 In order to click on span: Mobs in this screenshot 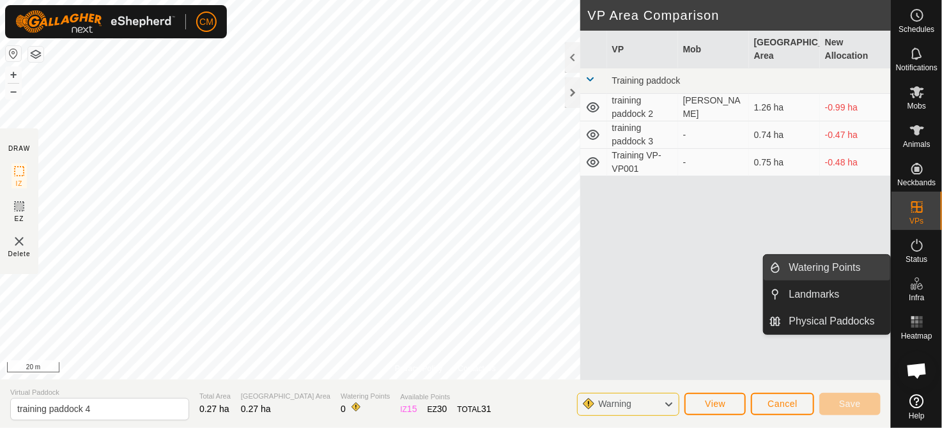, I will do `click(916, 106)`.